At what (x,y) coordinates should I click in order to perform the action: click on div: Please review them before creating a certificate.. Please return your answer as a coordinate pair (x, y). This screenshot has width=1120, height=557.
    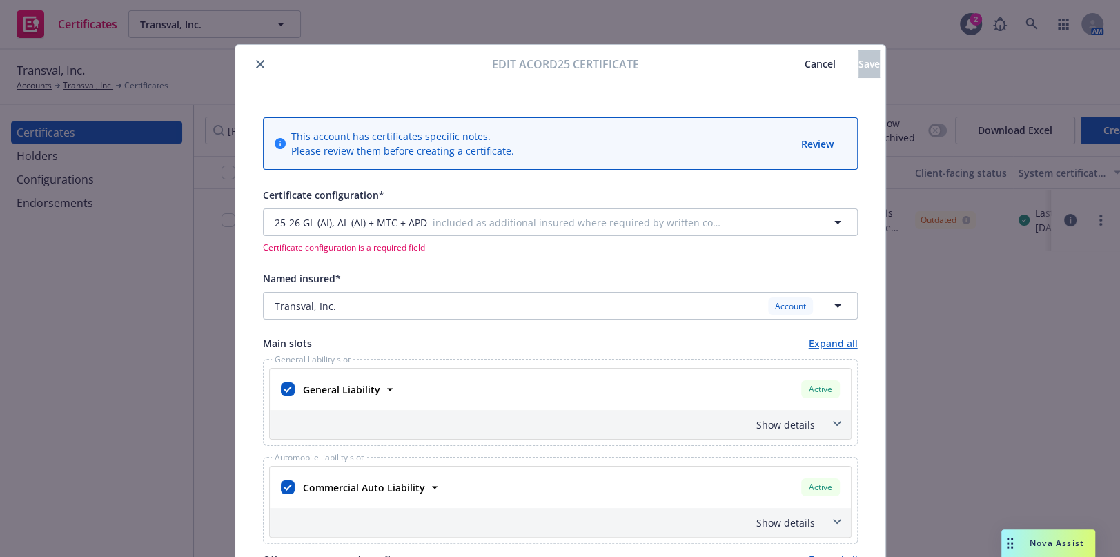
    Looking at the image, I should click on (402, 150).